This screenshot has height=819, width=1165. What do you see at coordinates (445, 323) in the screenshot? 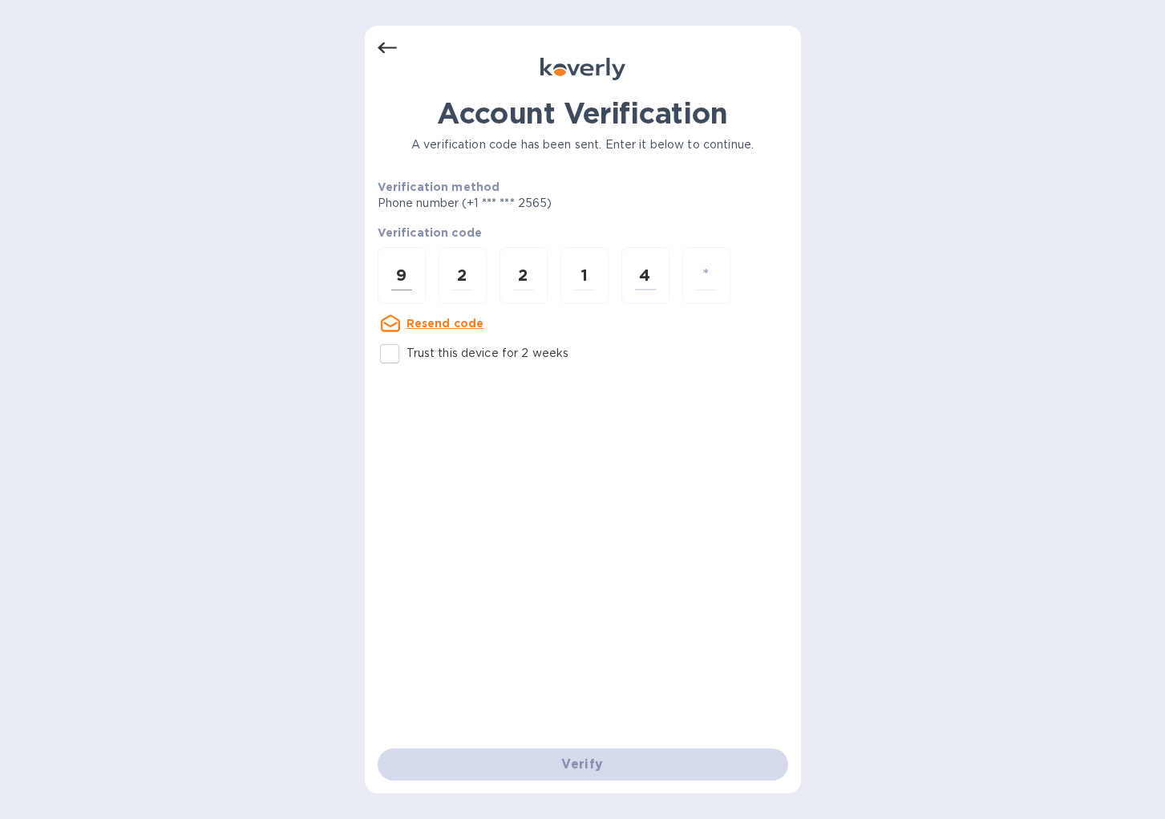
I see `u: Resend code` at bounding box center [445, 323].